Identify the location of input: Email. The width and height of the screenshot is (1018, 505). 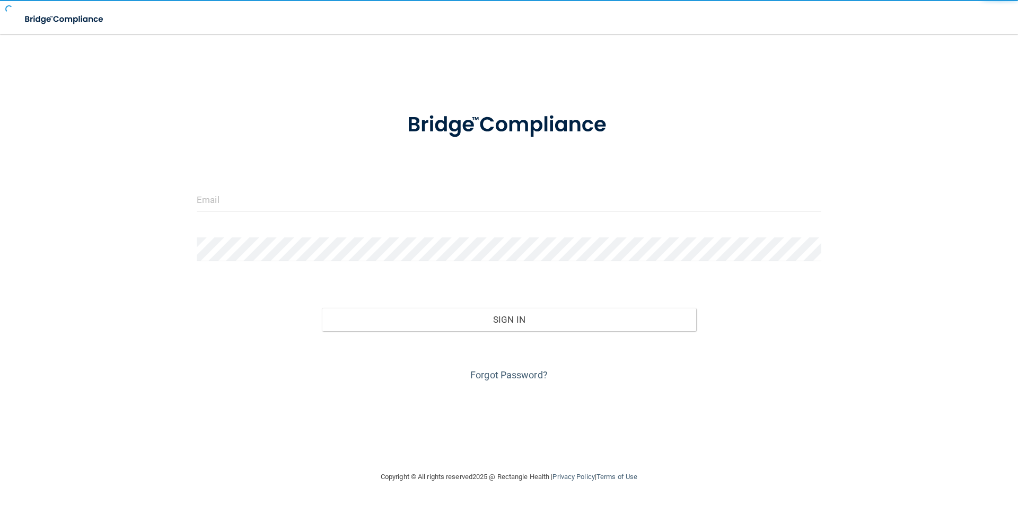
(509, 199).